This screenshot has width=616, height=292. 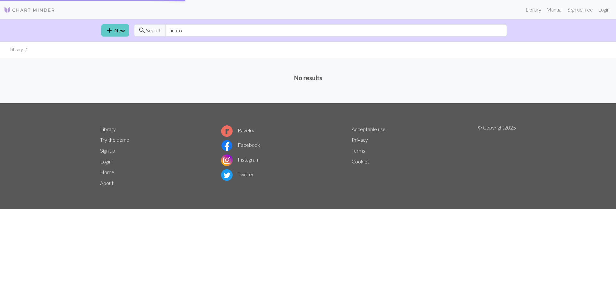 I want to click on img: Facebook logo, so click(x=227, y=146).